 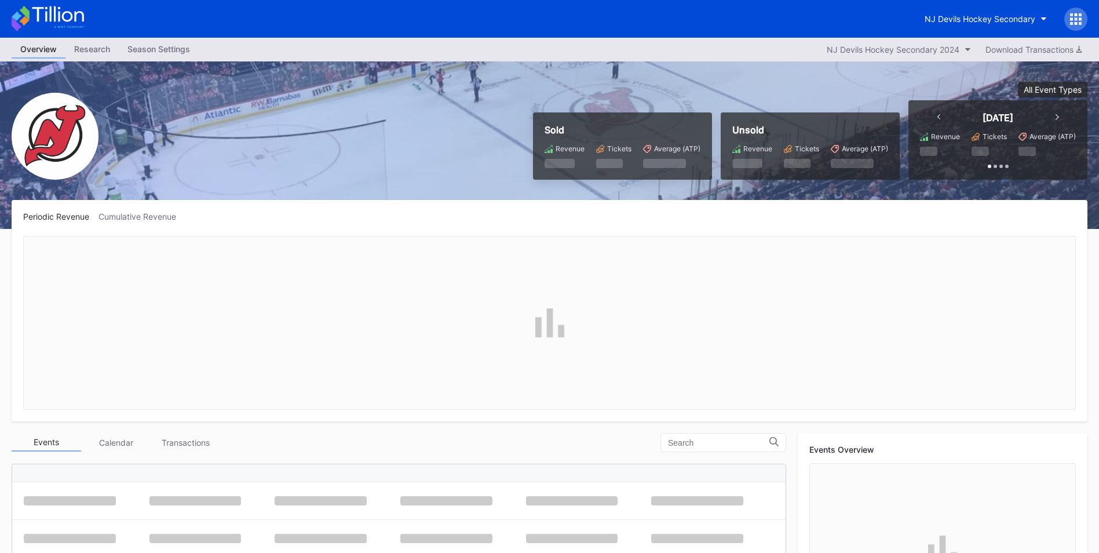 What do you see at coordinates (942, 449) in the screenshot?
I see `div: Events Overview` at bounding box center [942, 449].